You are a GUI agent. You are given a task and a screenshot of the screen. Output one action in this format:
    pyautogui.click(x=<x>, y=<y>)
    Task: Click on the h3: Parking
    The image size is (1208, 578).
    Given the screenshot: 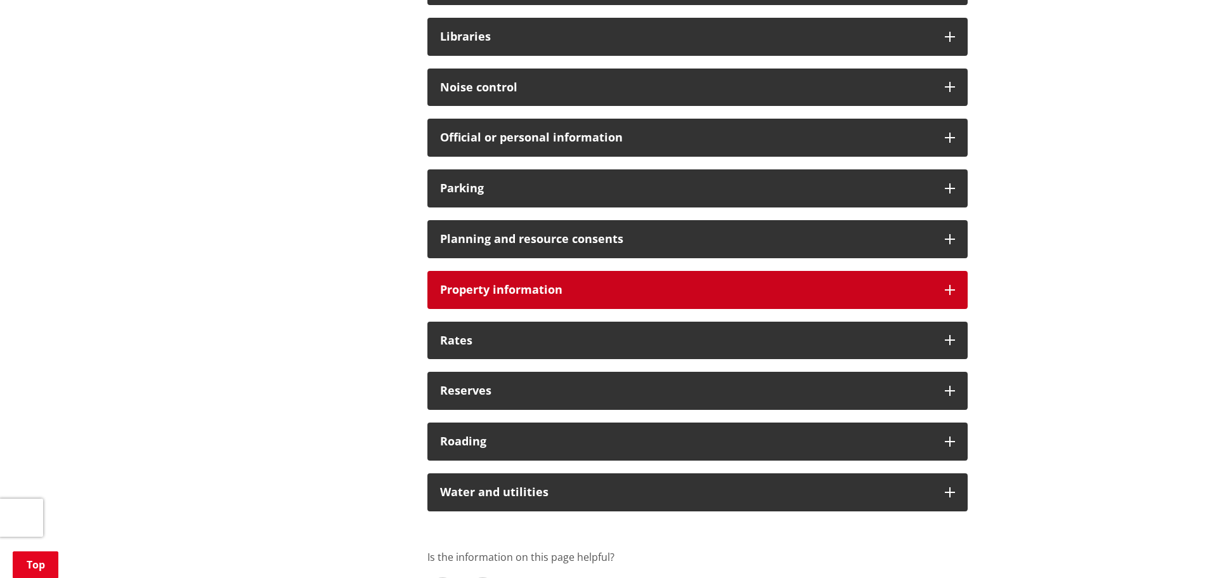 What is the action you would take?
    pyautogui.click(x=686, y=188)
    